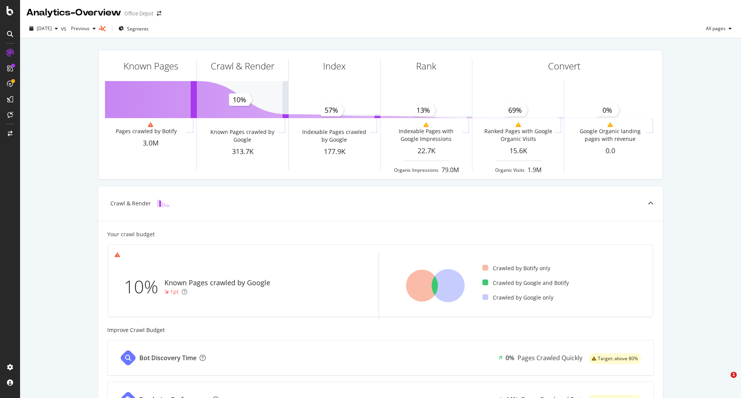 This screenshot has width=741, height=398. What do you see at coordinates (615, 358) in the screenshot?
I see `div: warning label` at bounding box center [615, 358].